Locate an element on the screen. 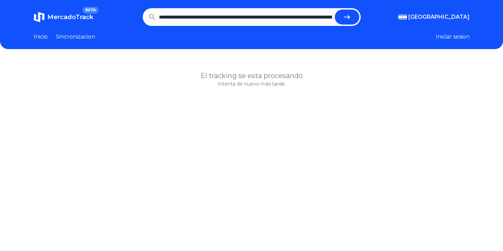 This screenshot has width=503, height=251. img: MercadoTrack is located at coordinates (39, 17).